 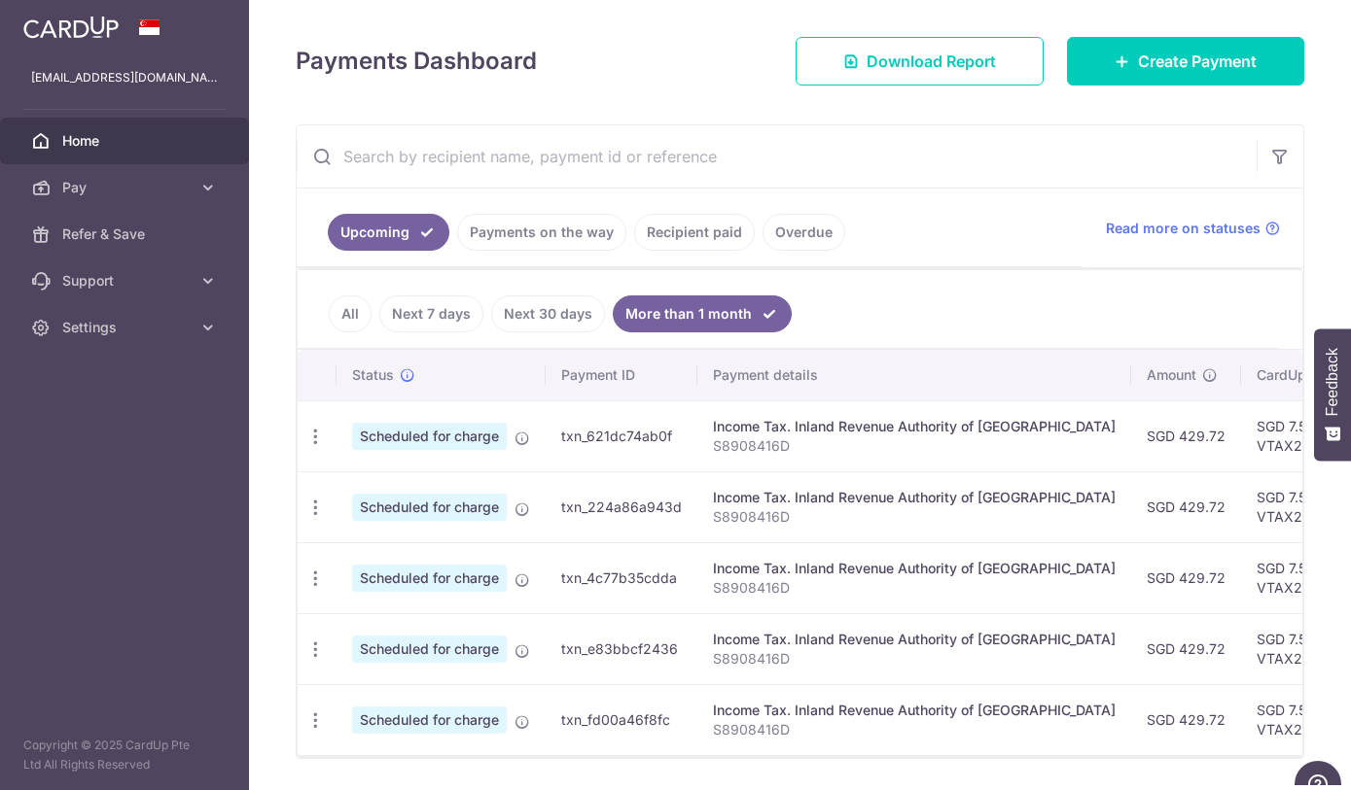 What do you see at coordinates (71, 27) in the screenshot?
I see `img: CardUp` at bounding box center [71, 27].